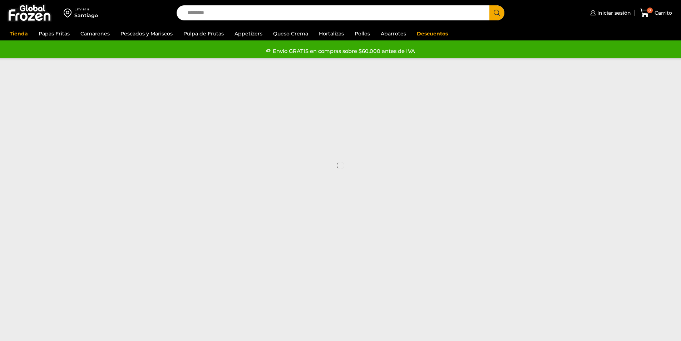  What do you see at coordinates (331, 34) in the screenshot?
I see `a: Hortalizas` at bounding box center [331, 34].